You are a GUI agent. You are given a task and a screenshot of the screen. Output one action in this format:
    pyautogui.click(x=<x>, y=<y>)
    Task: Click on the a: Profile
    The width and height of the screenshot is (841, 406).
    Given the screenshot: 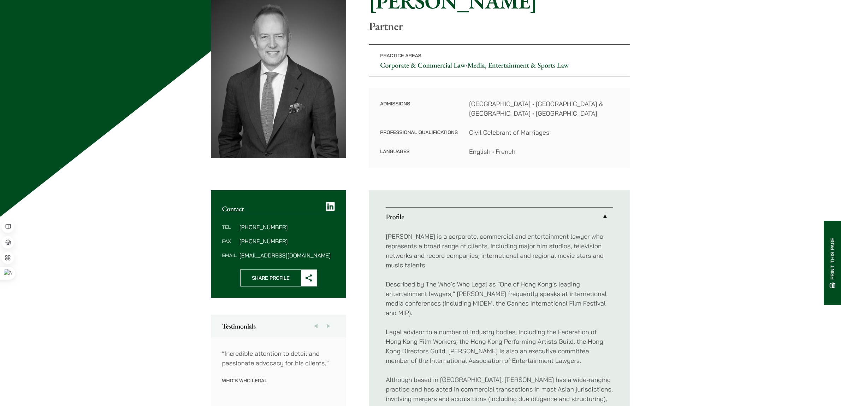 What is the action you would take?
    pyautogui.click(x=500, y=217)
    